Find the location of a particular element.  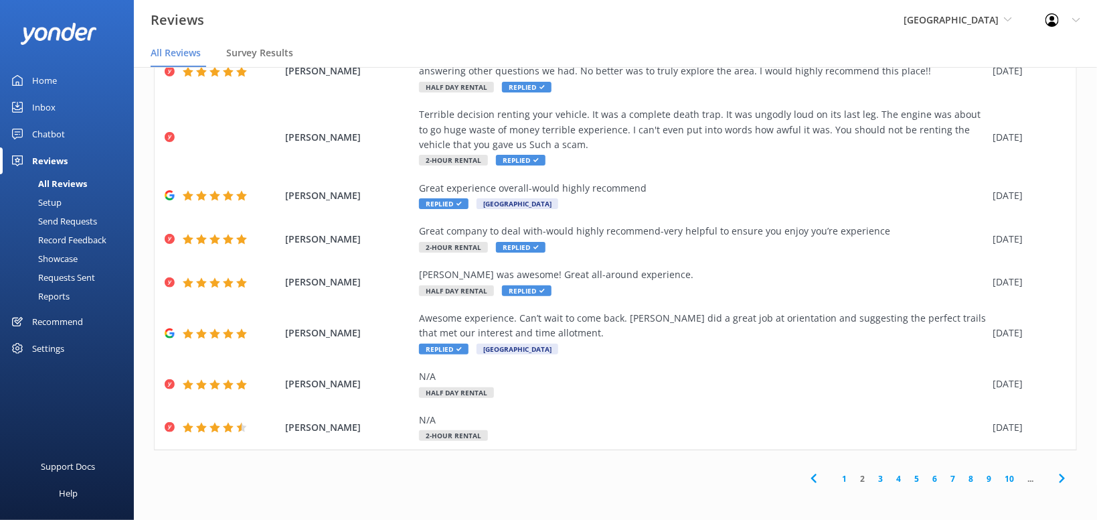

div: All Reviews is located at coordinates (48, 183).